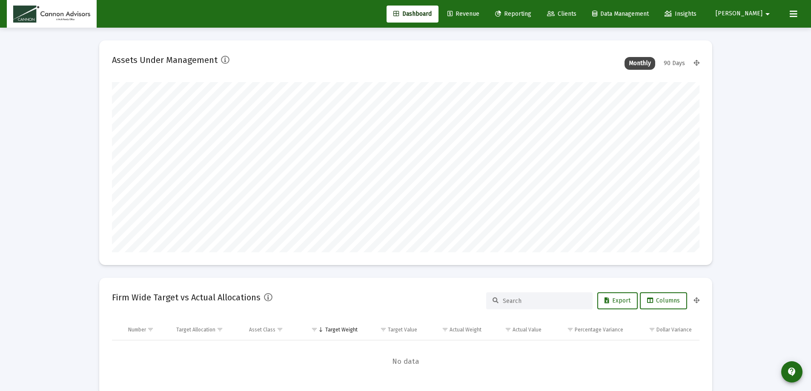 Image resolution: width=811 pixels, height=391 pixels. What do you see at coordinates (675, 63) in the screenshot?
I see `div: 90 Days` at bounding box center [675, 63].